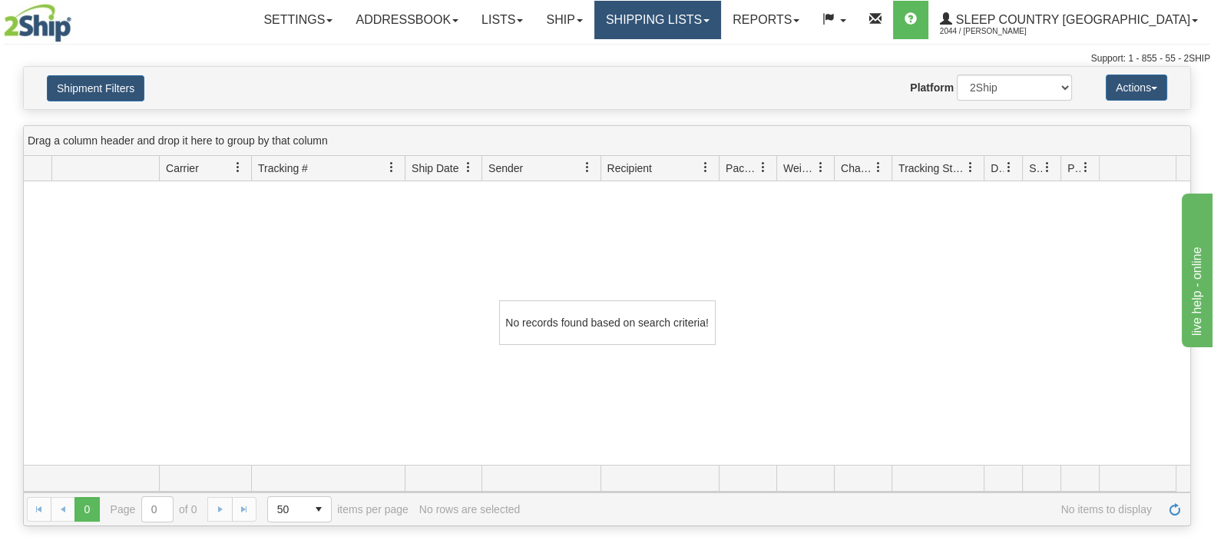 The width and height of the screenshot is (1214, 537). I want to click on span: Ship Date, so click(435, 168).